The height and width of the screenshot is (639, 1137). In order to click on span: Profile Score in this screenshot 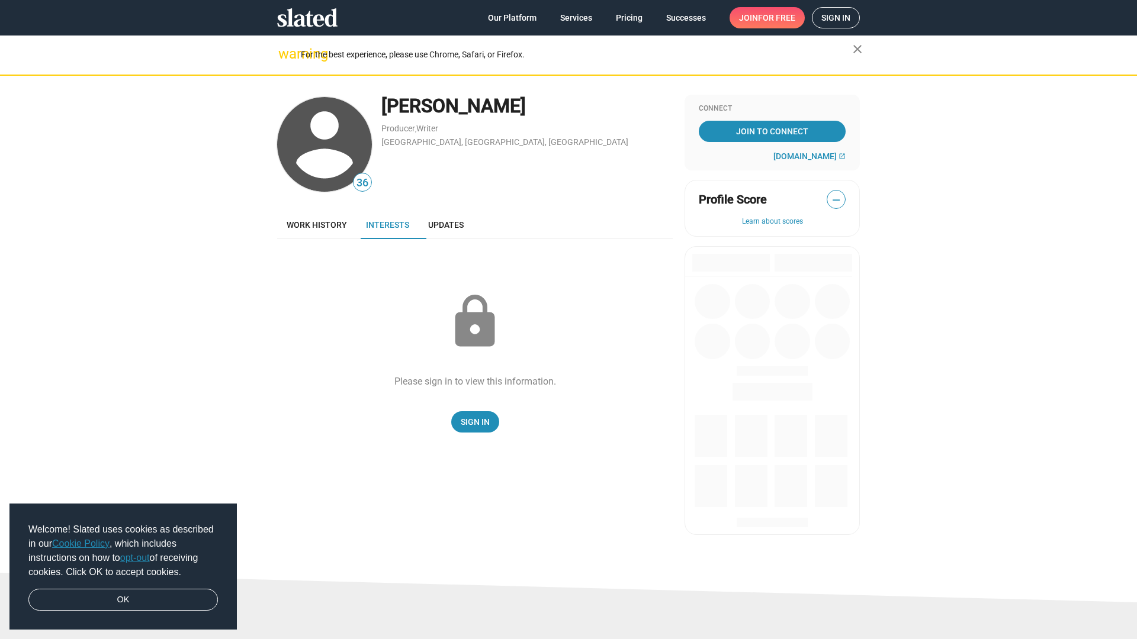, I will do `click(732, 200)`.